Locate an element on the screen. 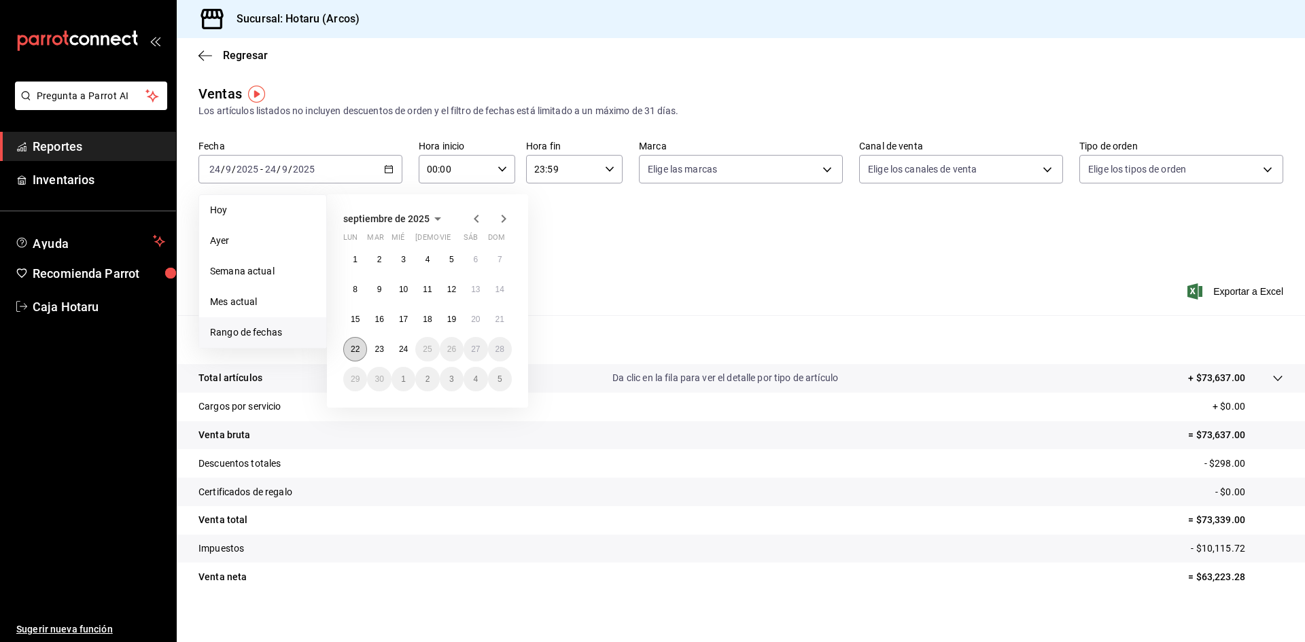 This screenshot has width=1305, height=642. button: 30 de septiembre de 2025 is located at coordinates (379, 379).